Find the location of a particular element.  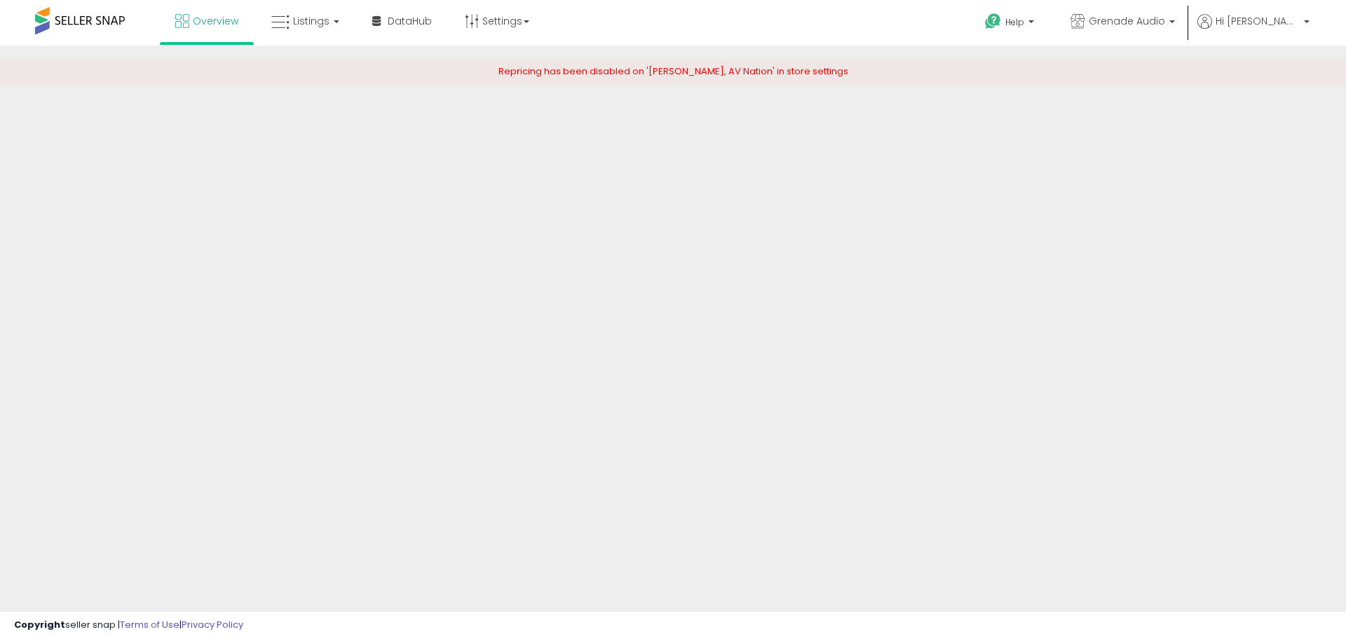

span: Overview is located at coordinates (215, 21).